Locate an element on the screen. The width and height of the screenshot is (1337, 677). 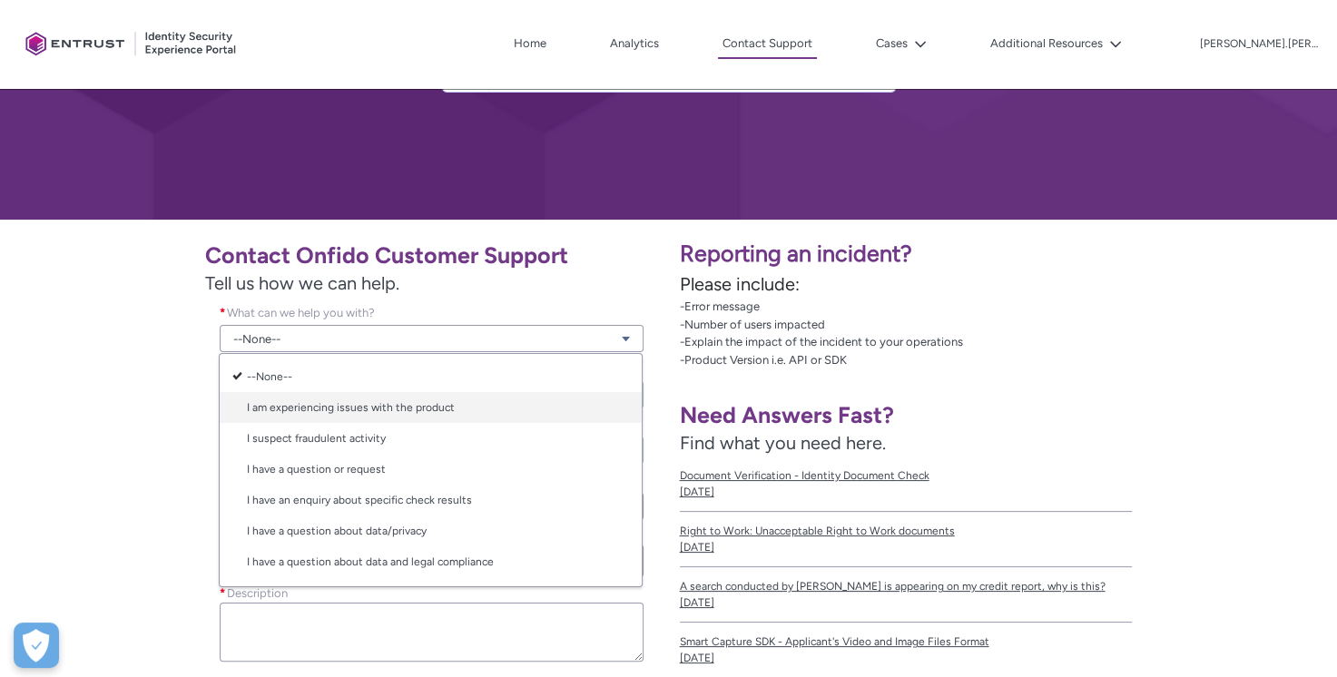
button: Additional Resources is located at coordinates (1056, 44).